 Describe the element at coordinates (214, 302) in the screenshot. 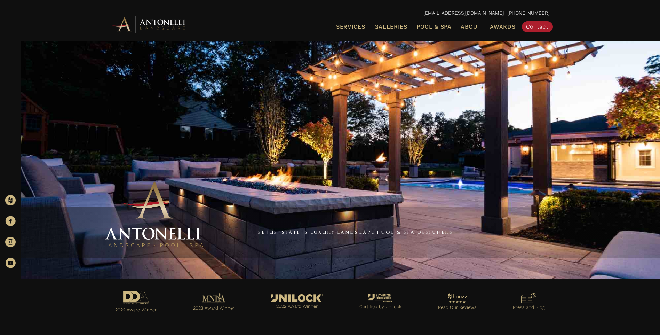

I see `a: Go to https://antonellilandscape.com/pool-and-spa/dont-stop-believing/` at that location.